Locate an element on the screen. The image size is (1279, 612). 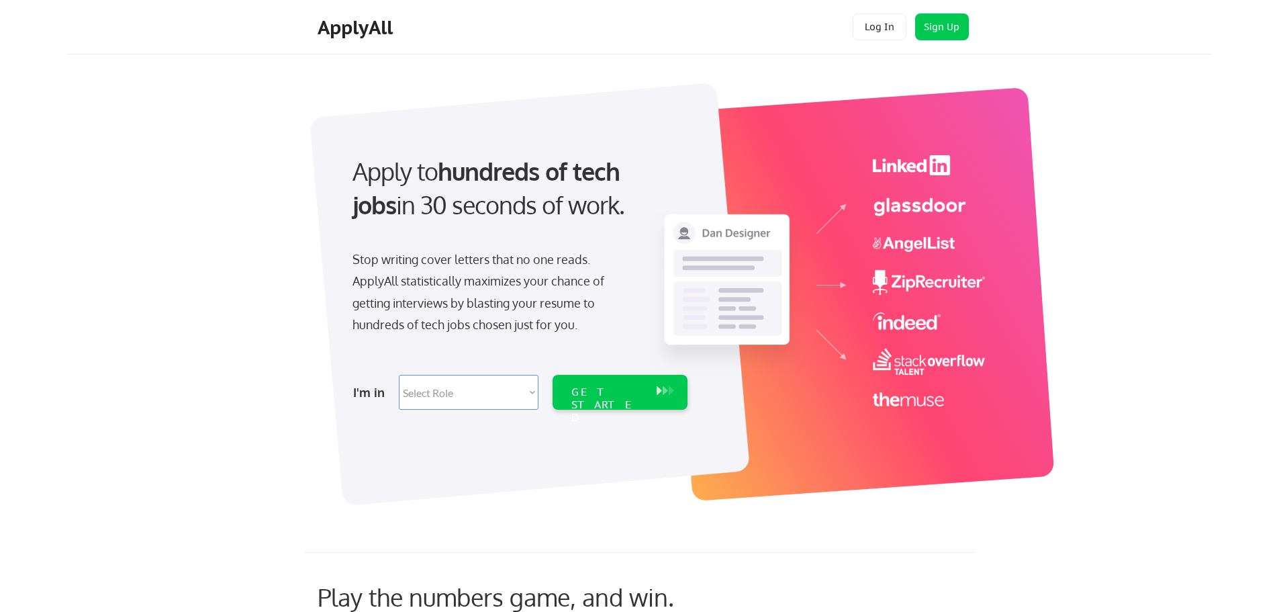
div: Play the numbers game, and win. is located at coordinates (526, 596).